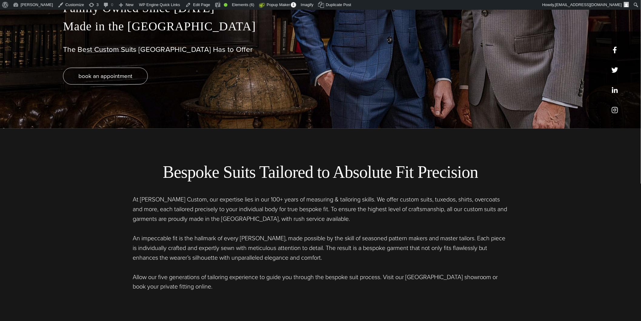 The height and width of the screenshot is (321, 641). Describe the element at coordinates (321, 172) in the screenshot. I see `h2: Bespoke Suits Tailored to Absolute Fit Precision` at that location.